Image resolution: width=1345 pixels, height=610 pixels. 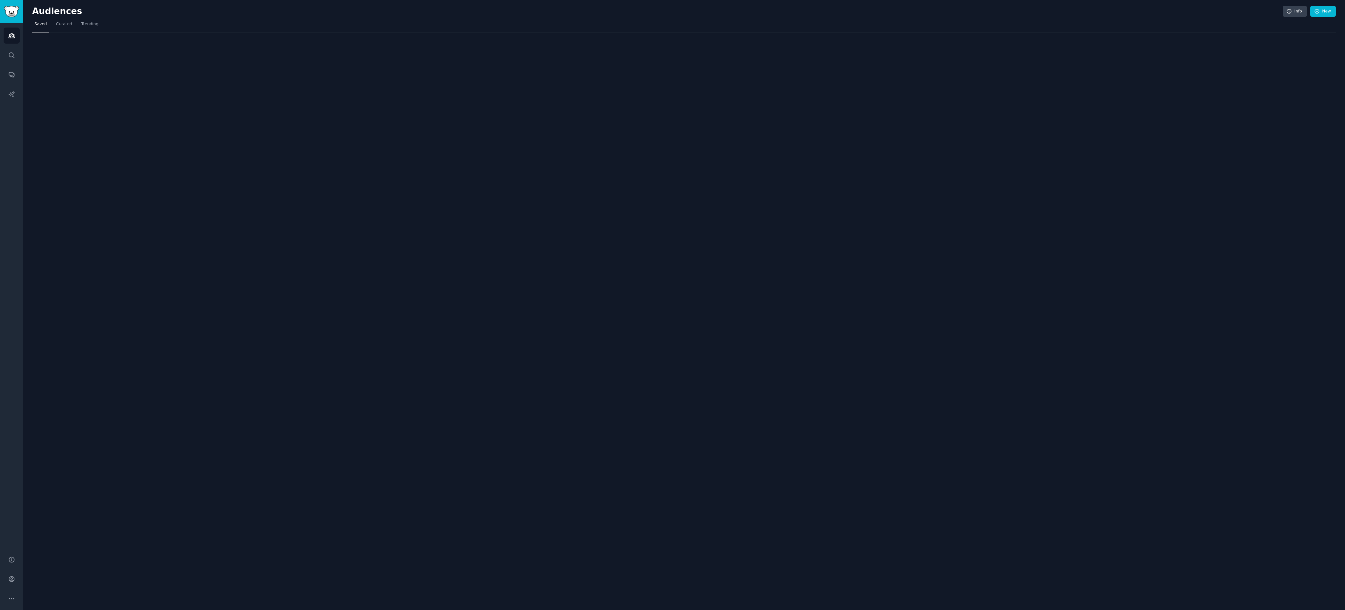 I want to click on a: Trending, so click(x=90, y=26).